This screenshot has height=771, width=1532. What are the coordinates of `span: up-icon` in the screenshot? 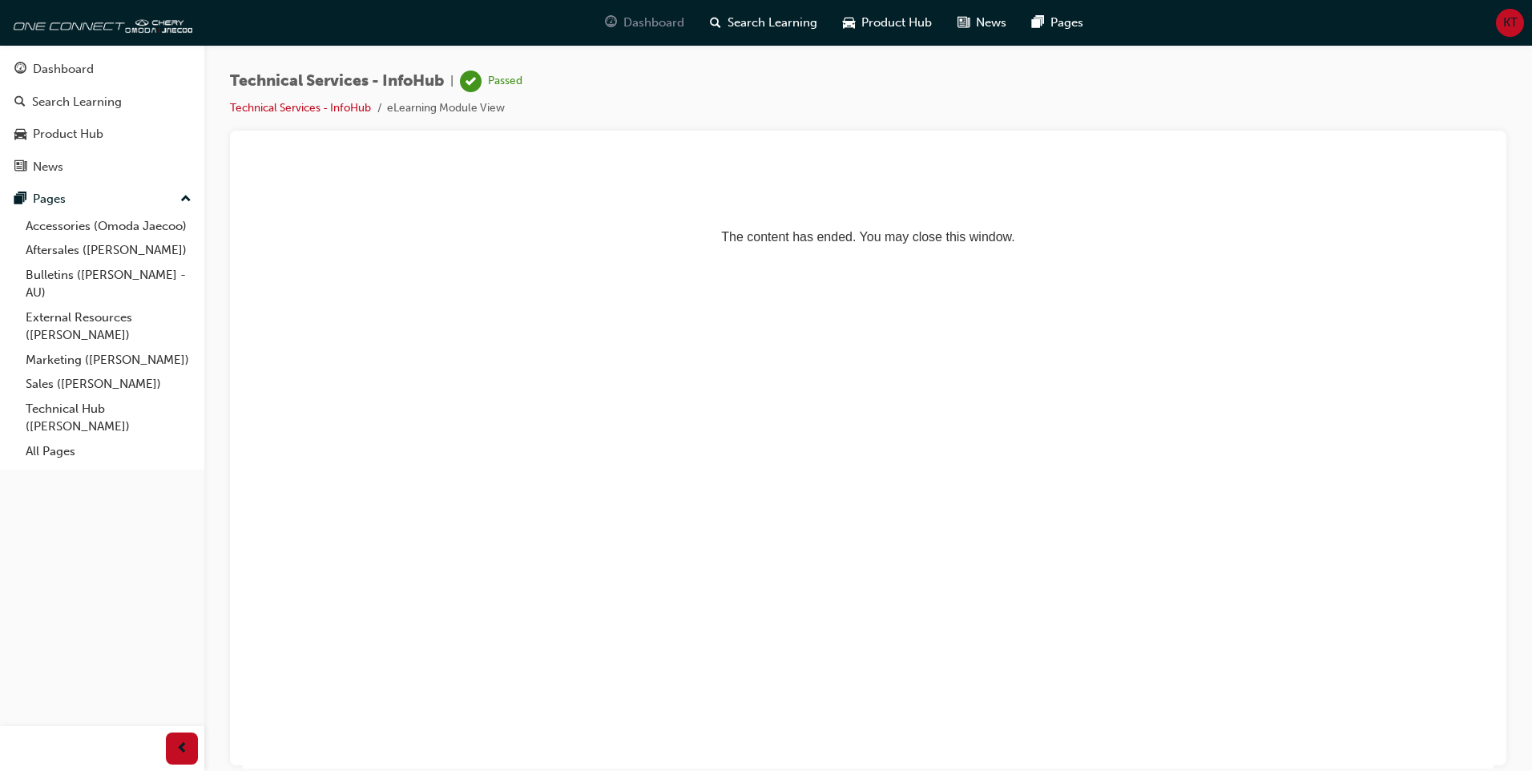 It's located at (186, 199).